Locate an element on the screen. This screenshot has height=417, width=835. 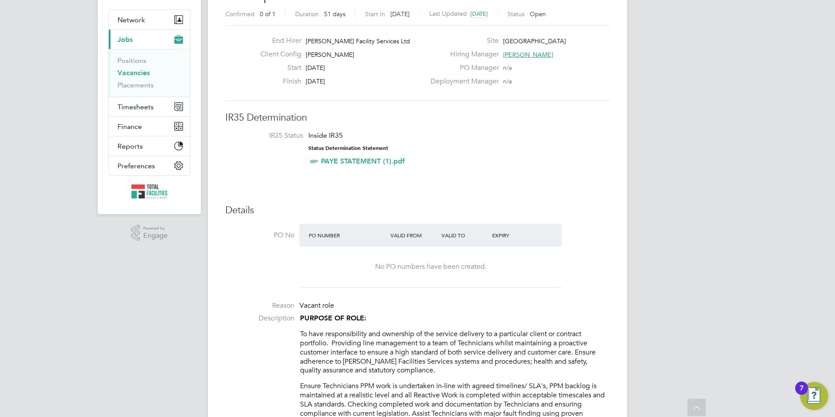
label: Client Config is located at coordinates (277, 54).